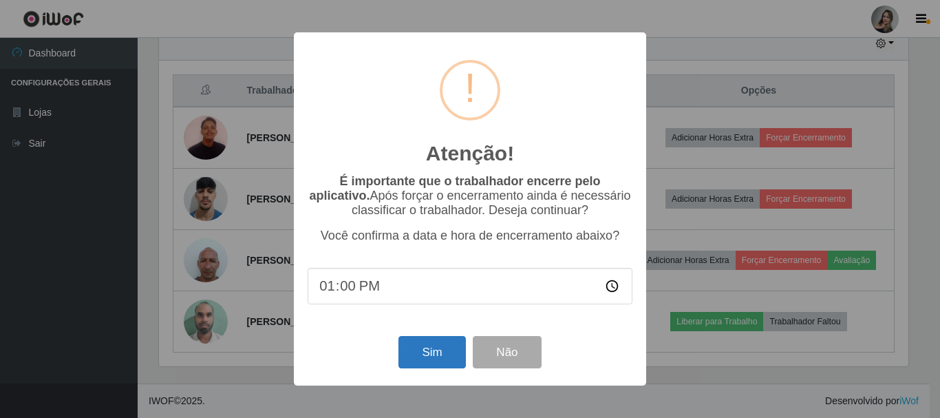 This screenshot has width=940, height=418. What do you see at coordinates (506, 352) in the screenshot?
I see `button: Não` at bounding box center [506, 352].